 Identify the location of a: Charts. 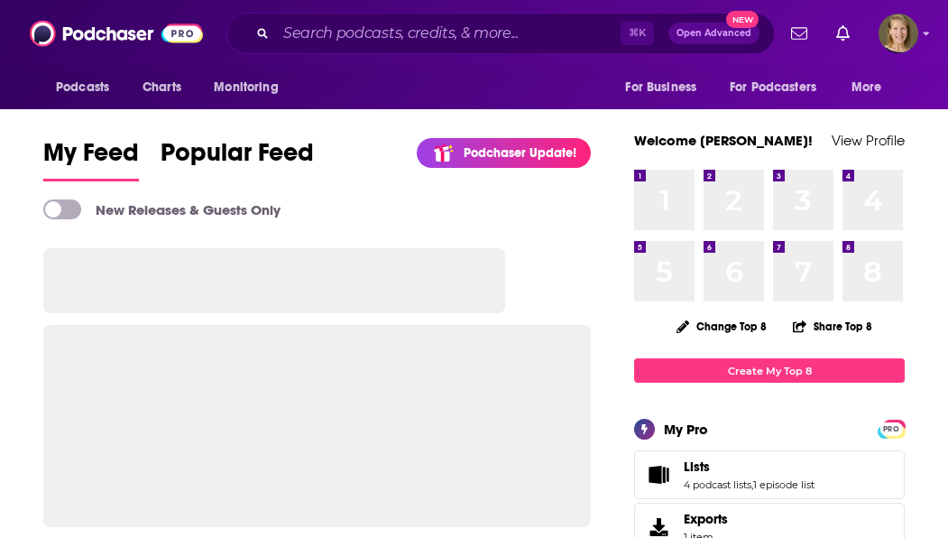
(161, 87).